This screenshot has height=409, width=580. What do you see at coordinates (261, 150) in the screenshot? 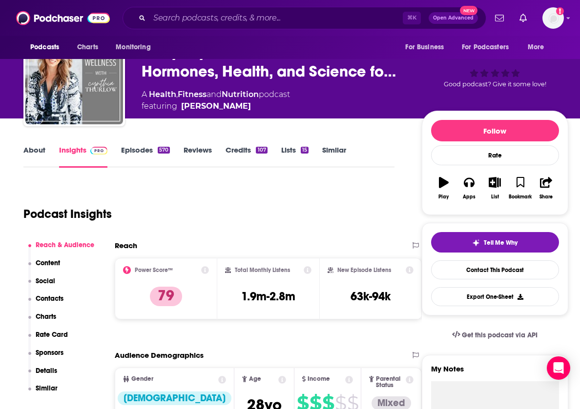
I see `div: 107` at bounding box center [261, 150].